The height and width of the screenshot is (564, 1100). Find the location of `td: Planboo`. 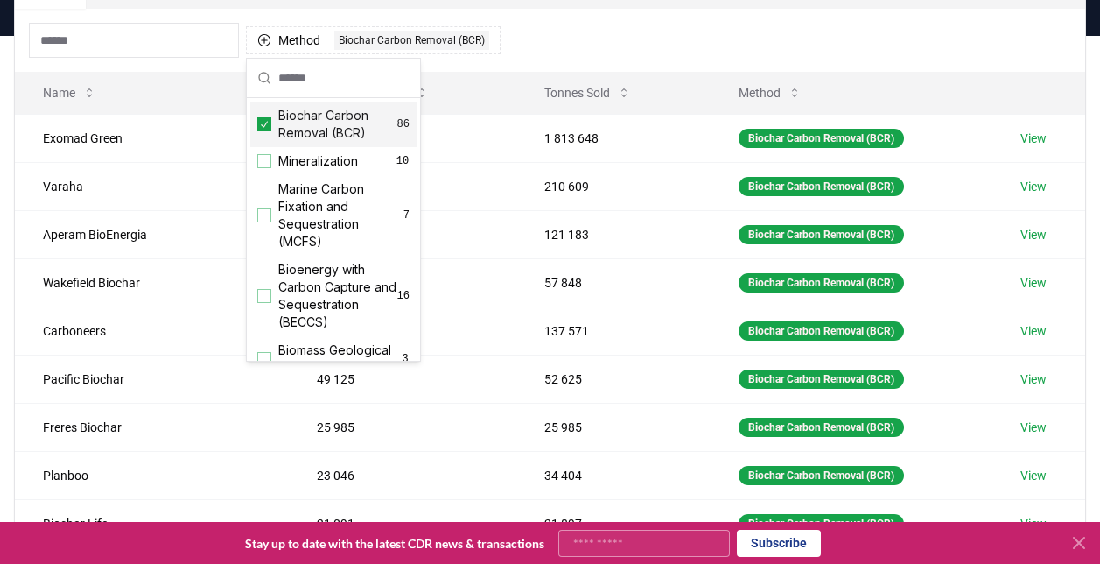

td: Planboo is located at coordinates (151, 474).